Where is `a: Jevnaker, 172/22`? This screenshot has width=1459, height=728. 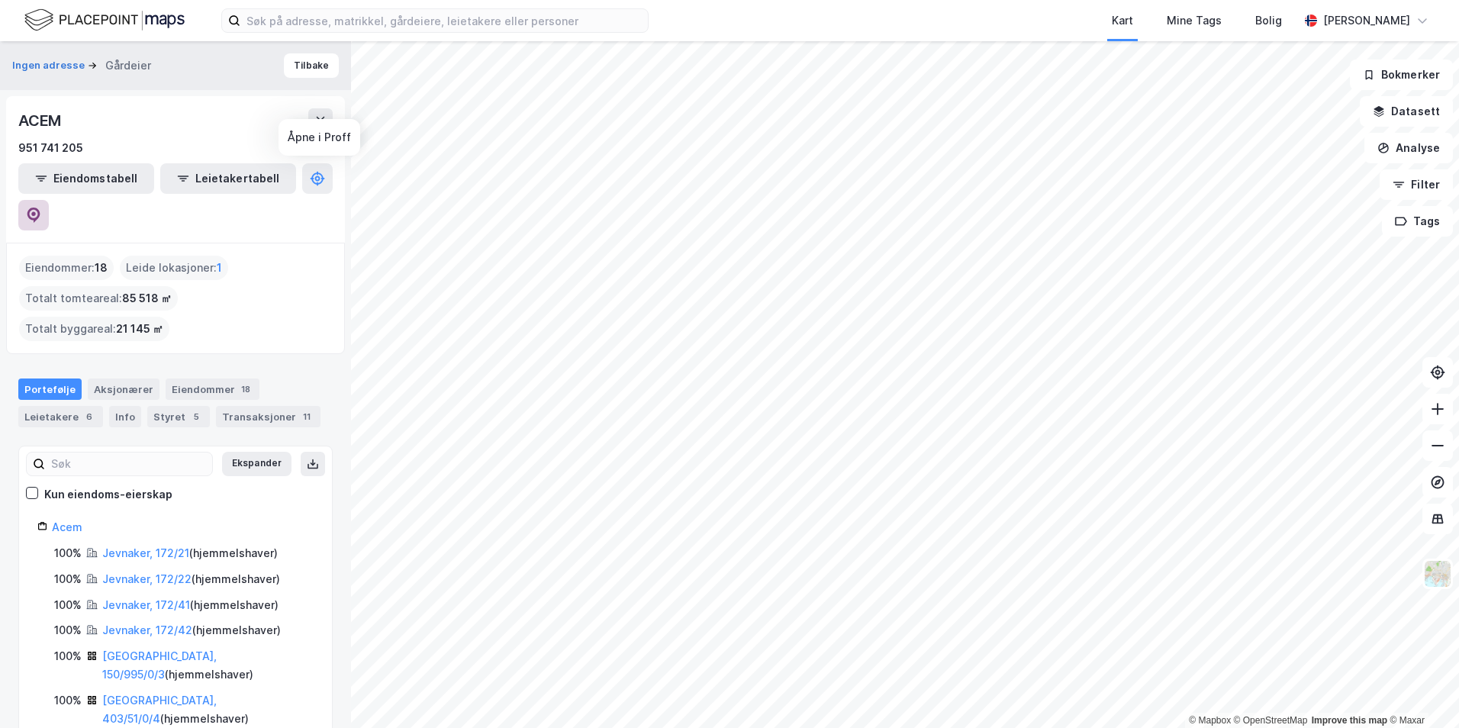
a: Jevnaker, 172/22 is located at coordinates (147, 579).